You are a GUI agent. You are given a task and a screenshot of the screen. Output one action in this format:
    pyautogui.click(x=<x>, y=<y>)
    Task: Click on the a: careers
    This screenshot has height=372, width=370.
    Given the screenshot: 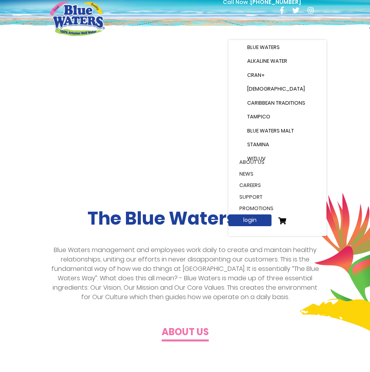 What is the action you would take?
    pyautogui.click(x=277, y=186)
    